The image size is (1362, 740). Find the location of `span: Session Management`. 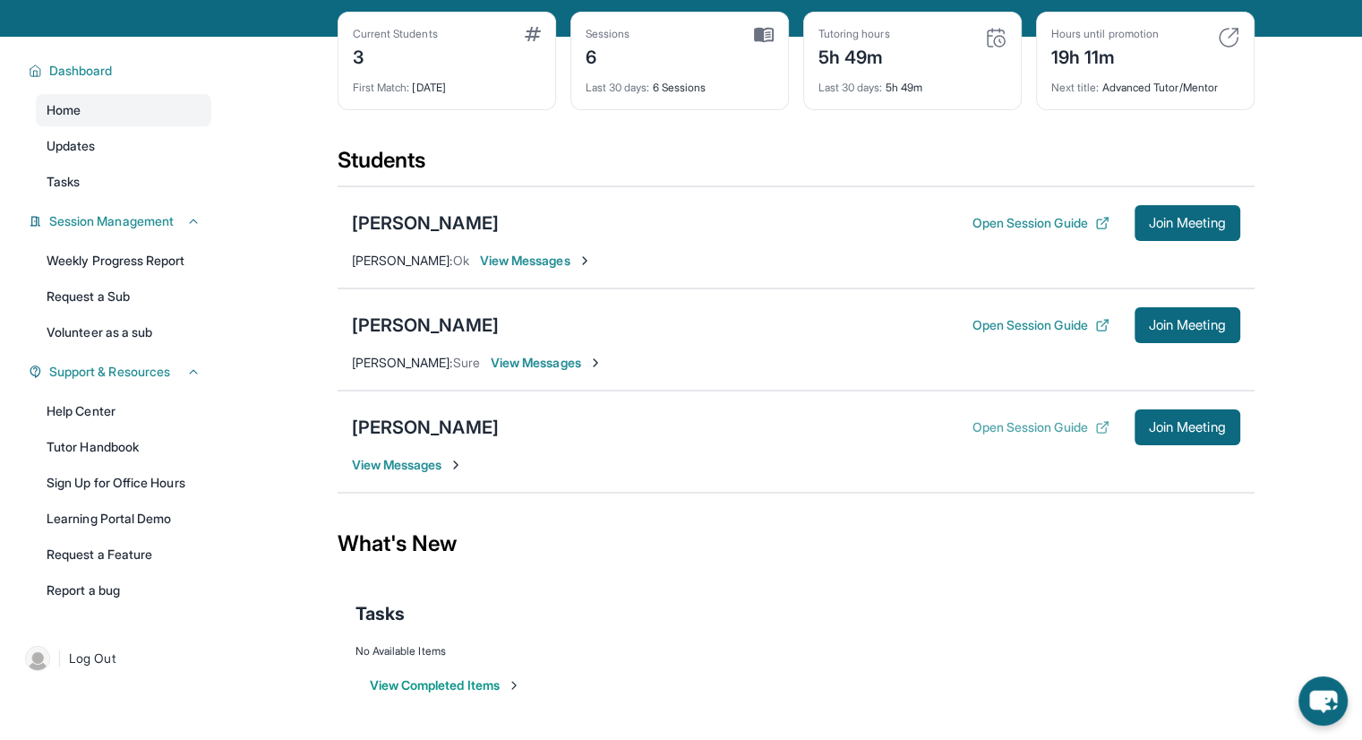

span: Session Management is located at coordinates (111, 221).